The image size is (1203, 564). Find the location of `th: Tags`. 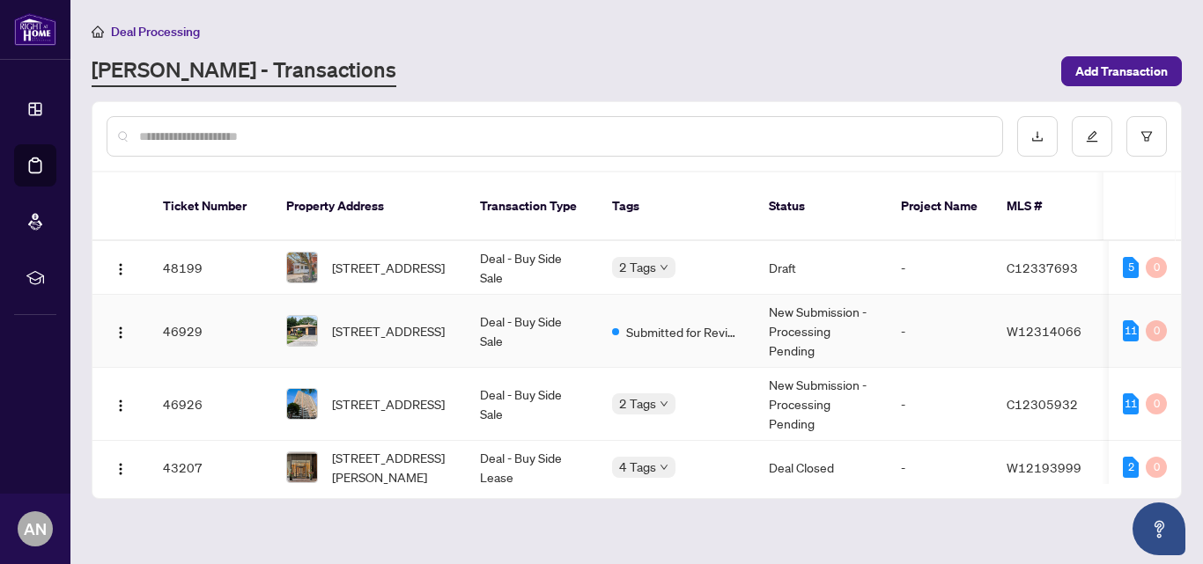

th: Tags is located at coordinates (676, 207).